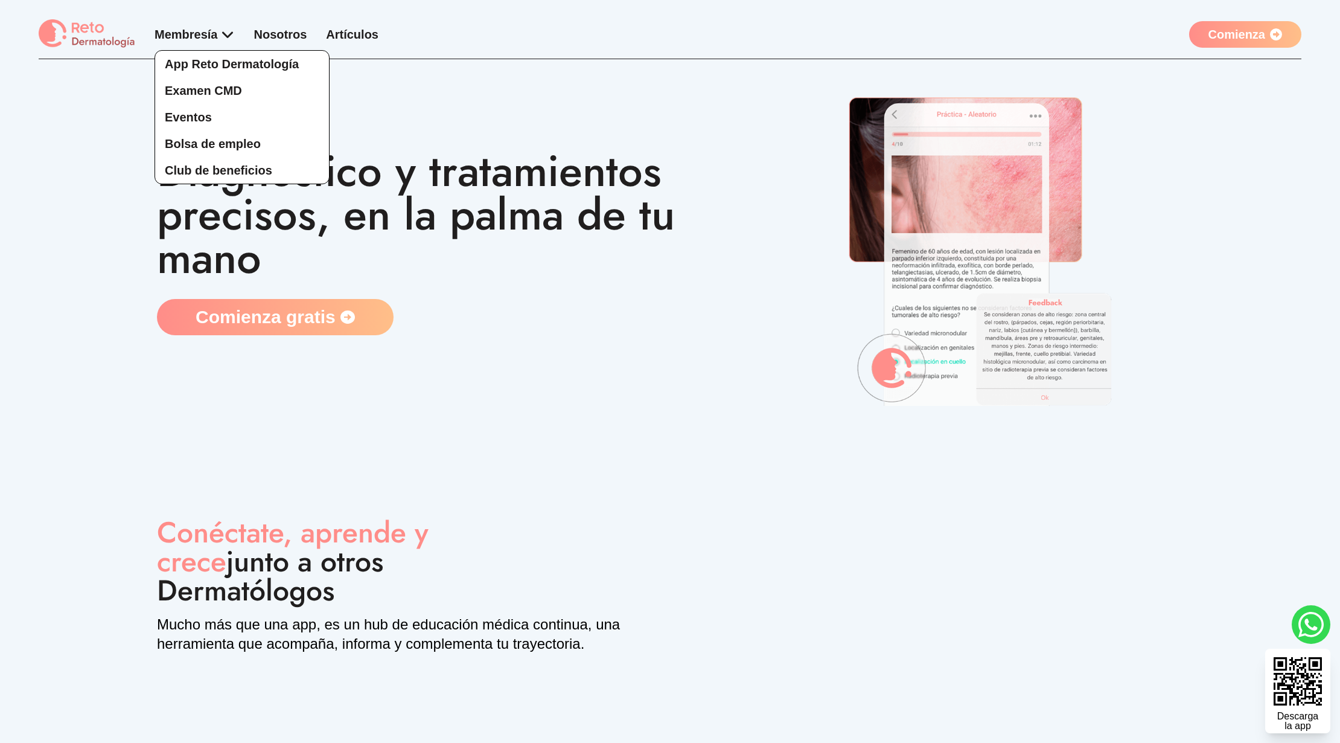 This screenshot has height=743, width=1340. Describe the element at coordinates (352, 34) in the screenshot. I see `a: Artículos` at that location.